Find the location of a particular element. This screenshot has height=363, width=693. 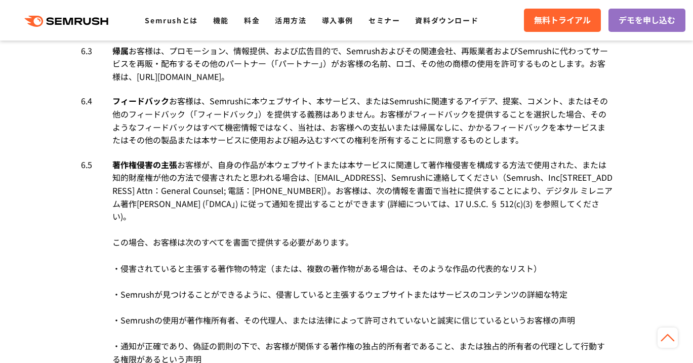

a: セミナー is located at coordinates (384, 20).